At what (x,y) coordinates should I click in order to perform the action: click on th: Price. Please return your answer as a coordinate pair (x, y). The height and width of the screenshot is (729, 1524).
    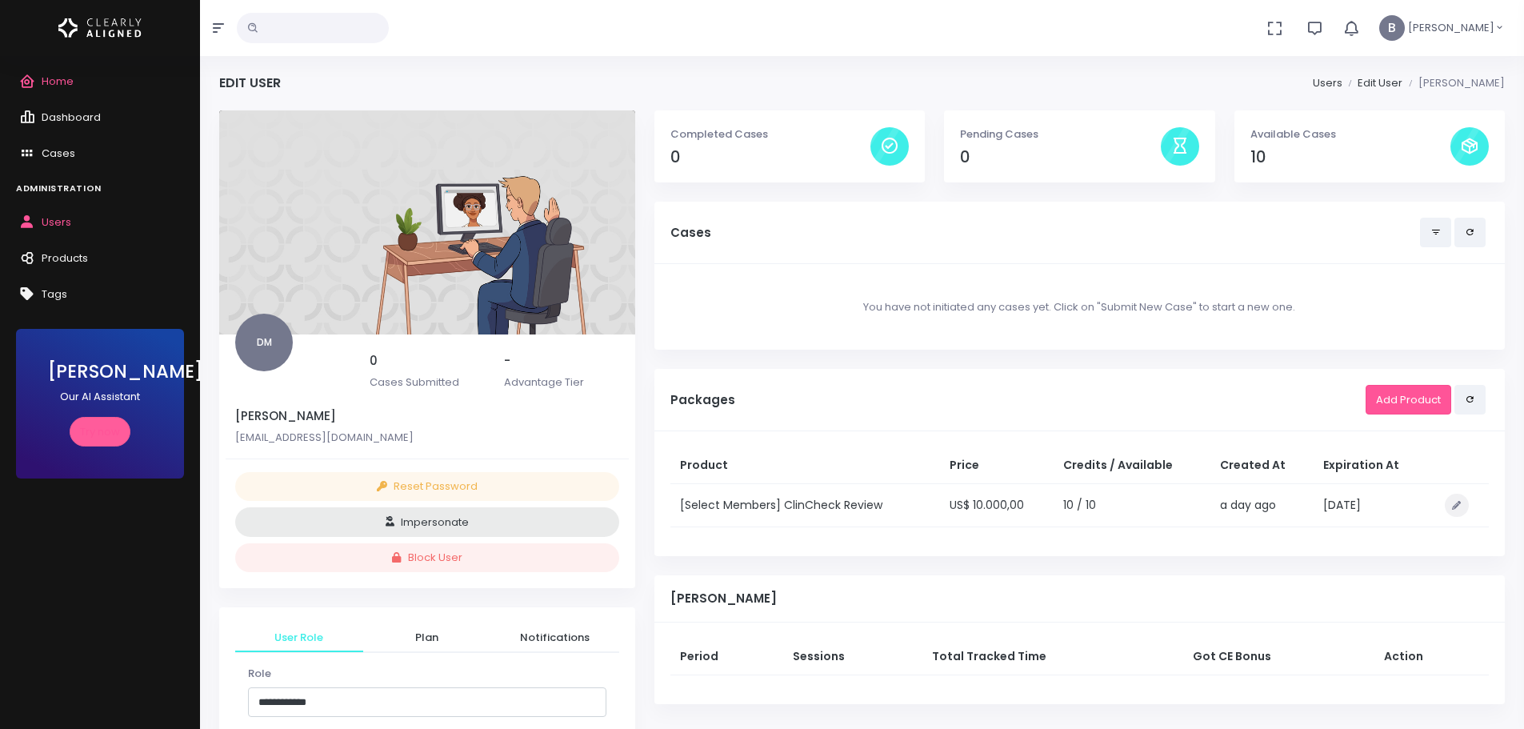
    Looking at the image, I should click on (997, 466).